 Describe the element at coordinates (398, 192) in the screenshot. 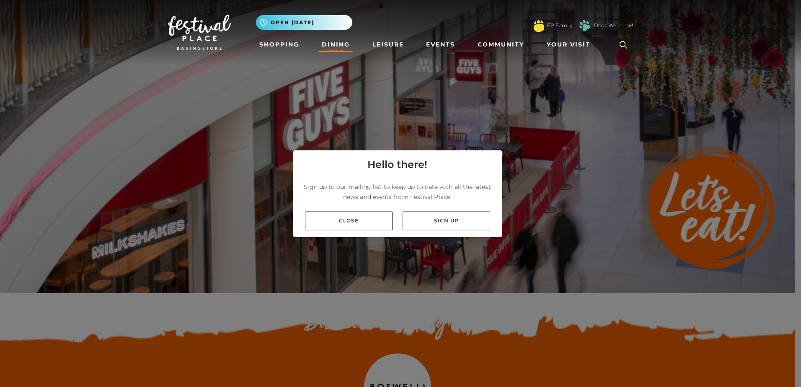

I see `p: Sign up to our mailing list to keep up to date with all the latest news and events from Festival ...` at that location.